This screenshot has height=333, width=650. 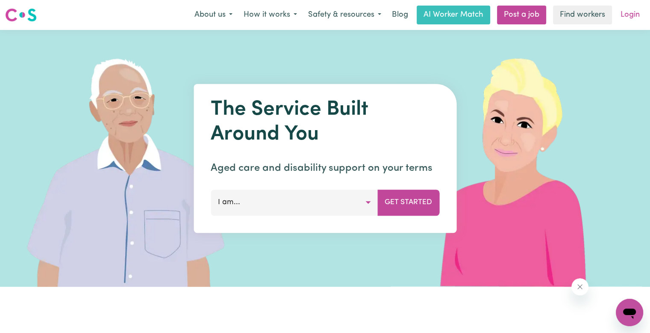 I want to click on a: Find workers, so click(x=583, y=15).